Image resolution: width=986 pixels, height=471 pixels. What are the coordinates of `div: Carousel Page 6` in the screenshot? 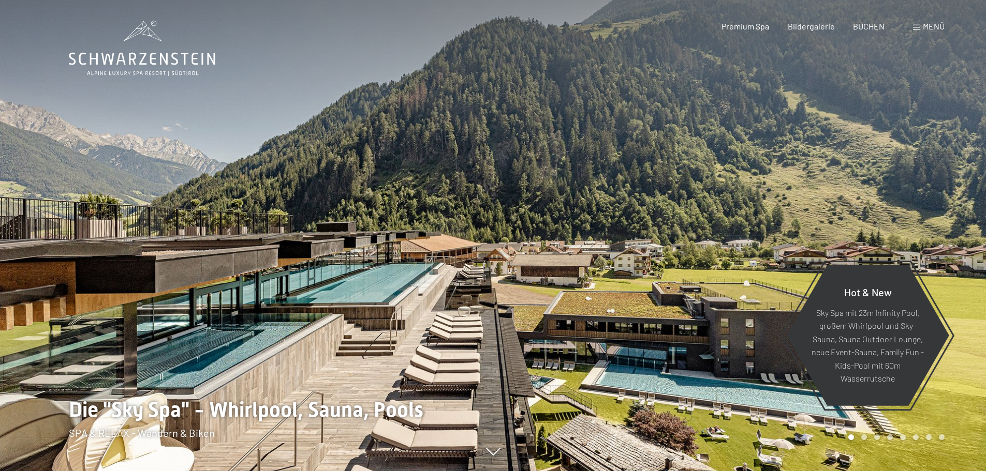 It's located at (916, 437).